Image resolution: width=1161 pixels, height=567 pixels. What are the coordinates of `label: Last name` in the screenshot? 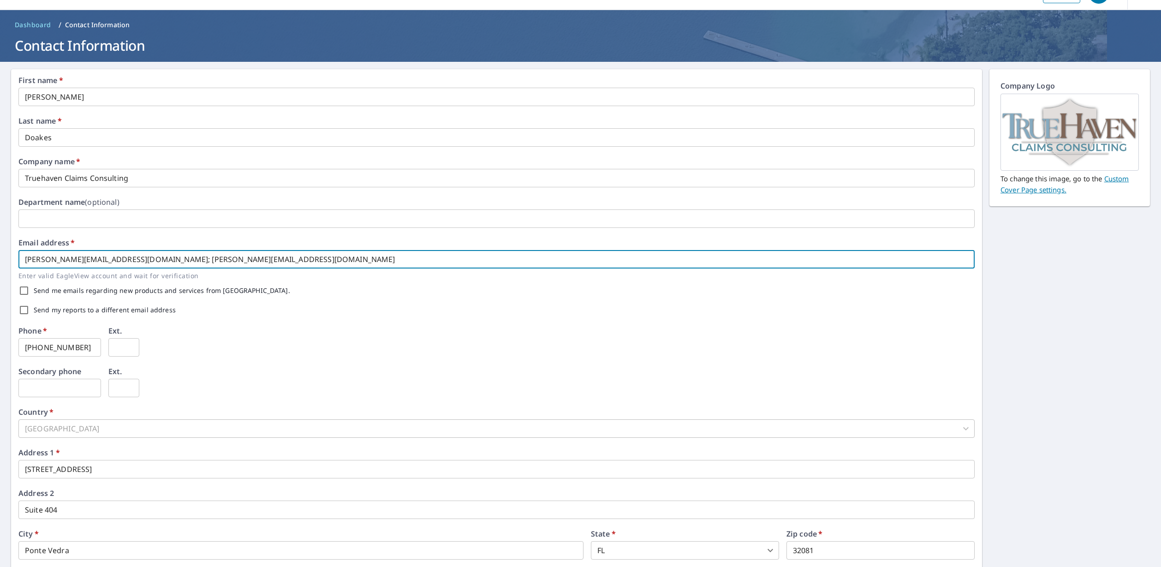 It's located at (40, 121).